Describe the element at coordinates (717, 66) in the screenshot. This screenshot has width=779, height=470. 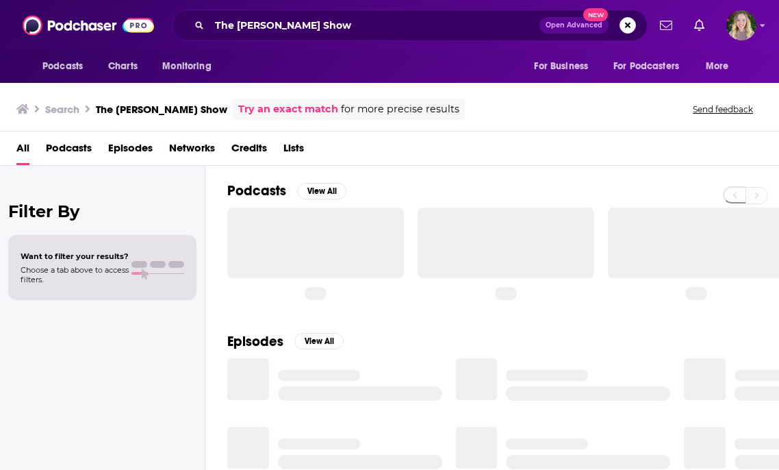
I see `span: More` at that location.